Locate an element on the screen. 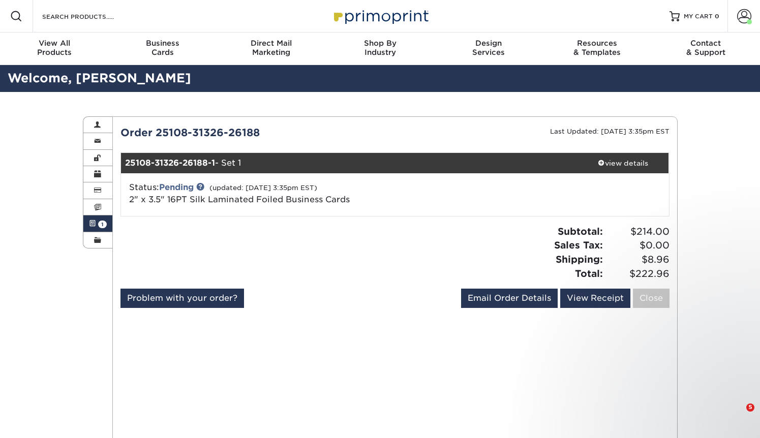 This screenshot has height=438, width=760. a: 1 is located at coordinates (98, 224).